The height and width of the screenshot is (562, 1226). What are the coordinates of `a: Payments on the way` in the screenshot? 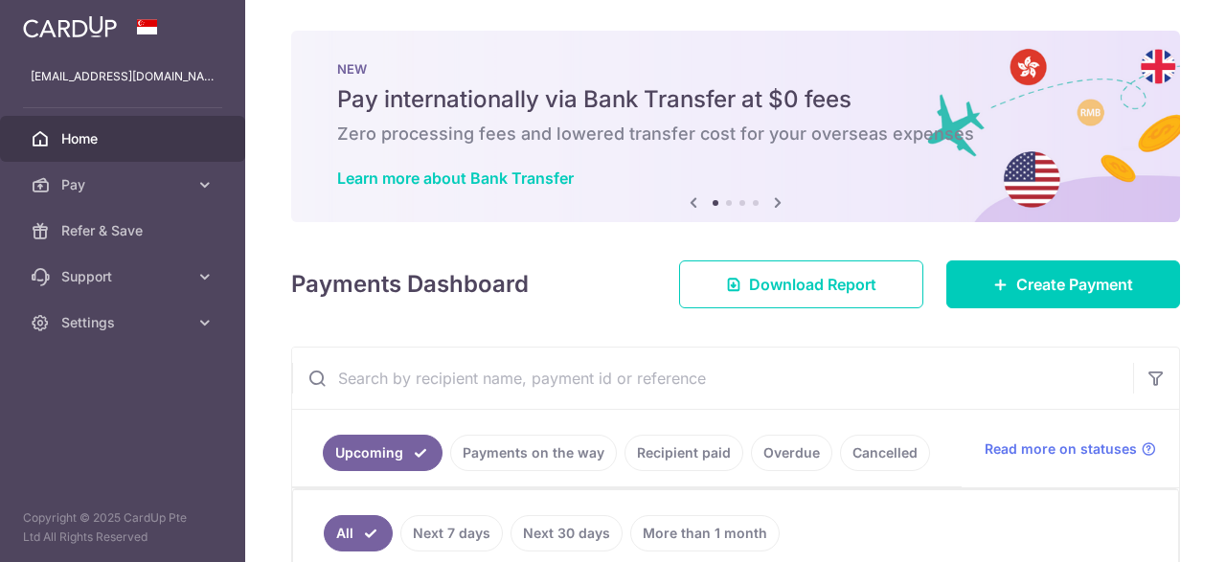 It's located at (534, 453).